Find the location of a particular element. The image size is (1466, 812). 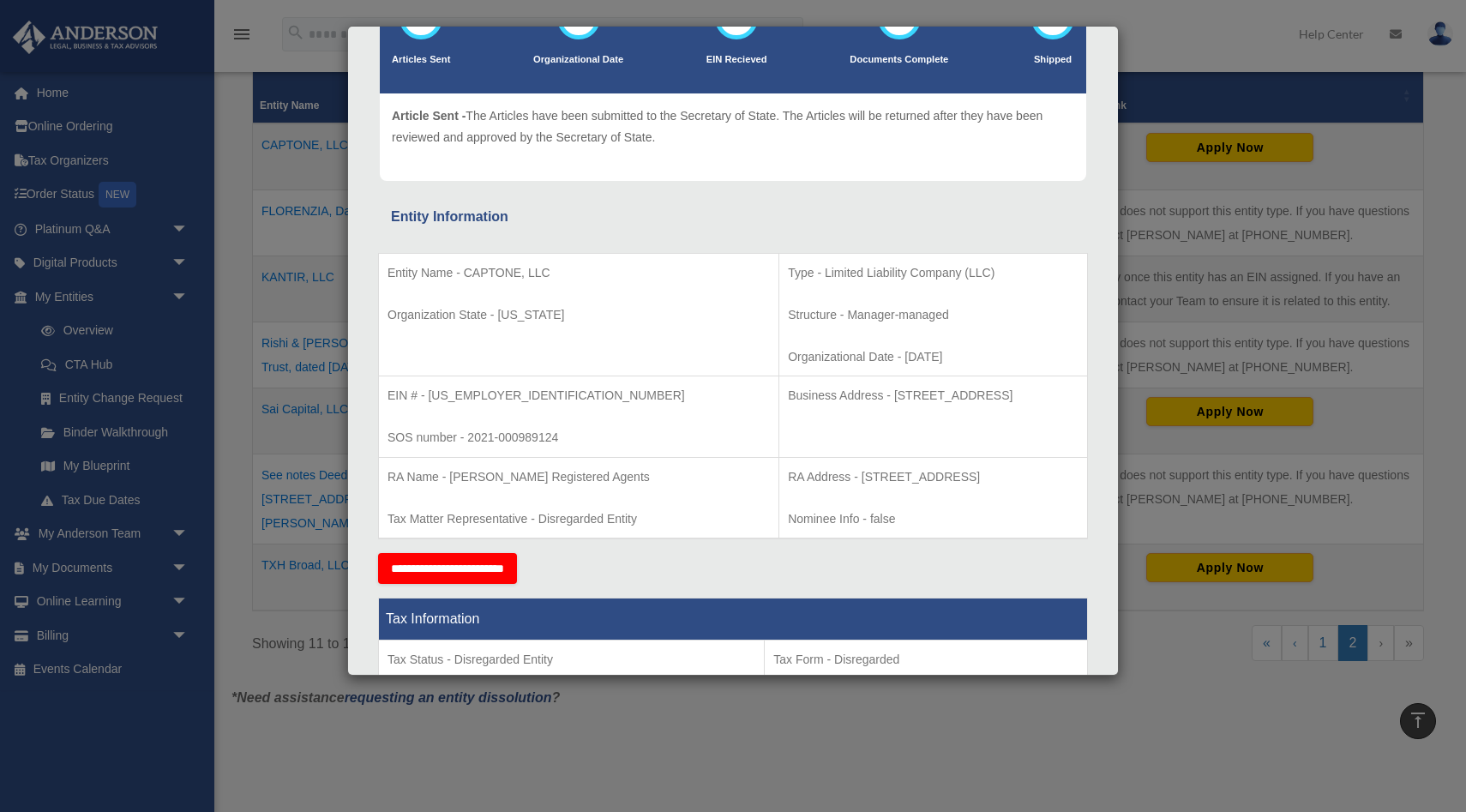

p: Tax Form - Disregarded is located at coordinates (926, 659).